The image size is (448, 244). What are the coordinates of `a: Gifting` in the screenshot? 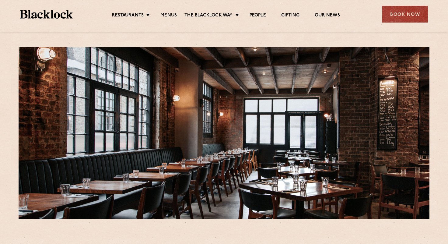 It's located at (290, 16).